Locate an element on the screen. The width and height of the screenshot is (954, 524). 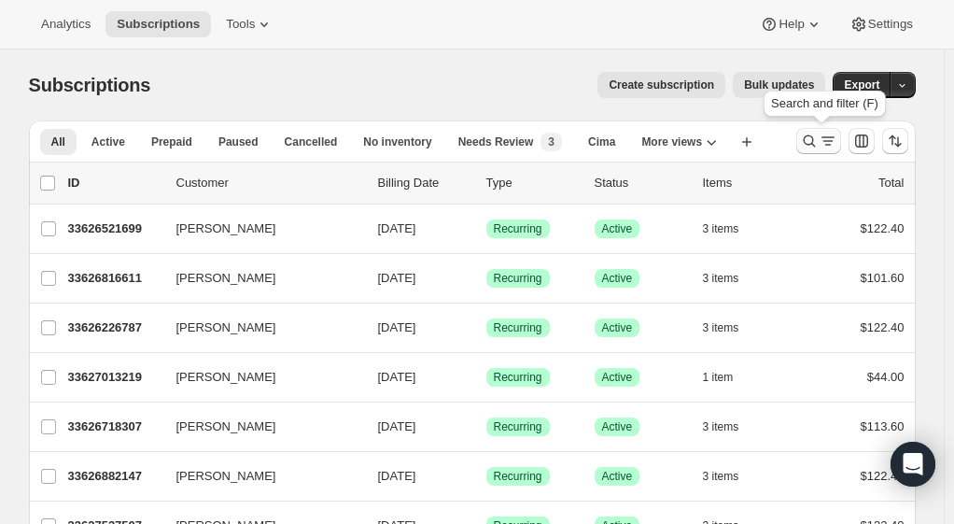
span: Export is located at coordinates (861, 85).